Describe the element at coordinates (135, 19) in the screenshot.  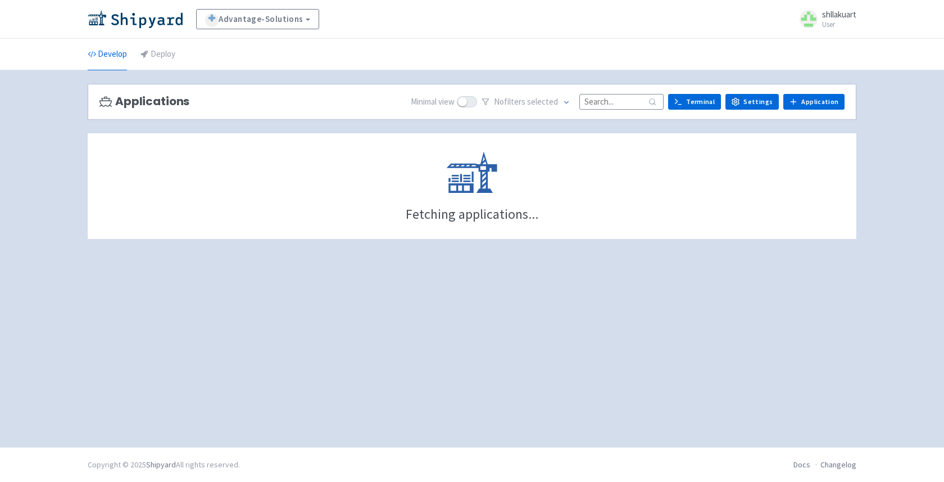
I see `img: Shipyard logo` at that location.